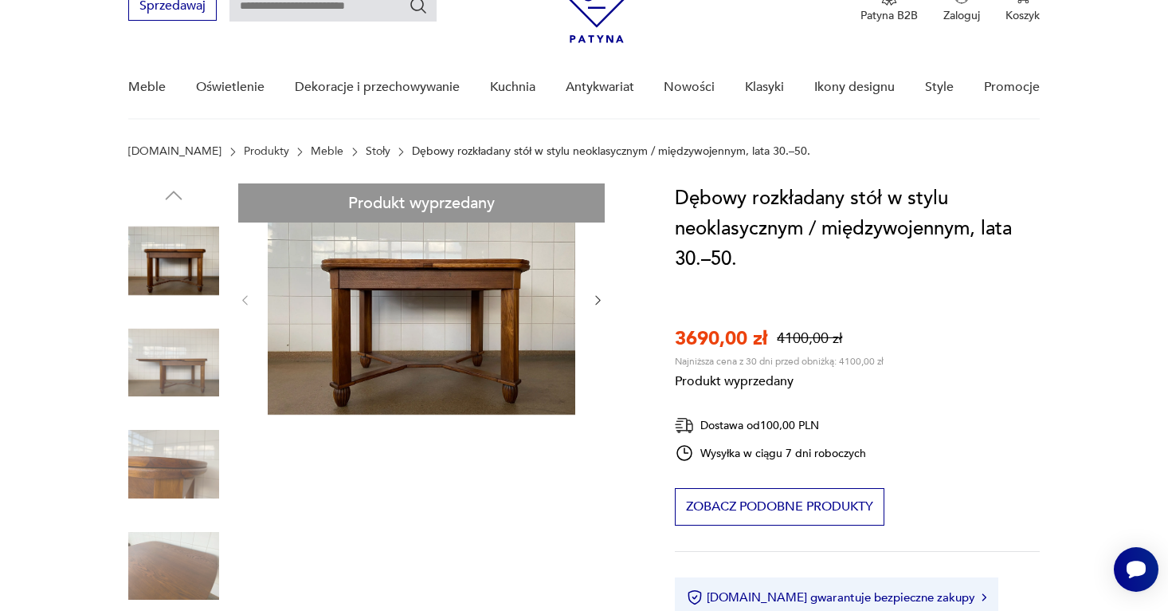  What do you see at coordinates (695, 597) in the screenshot?
I see `img: Ikona certyfikatu` at bounding box center [695, 597].